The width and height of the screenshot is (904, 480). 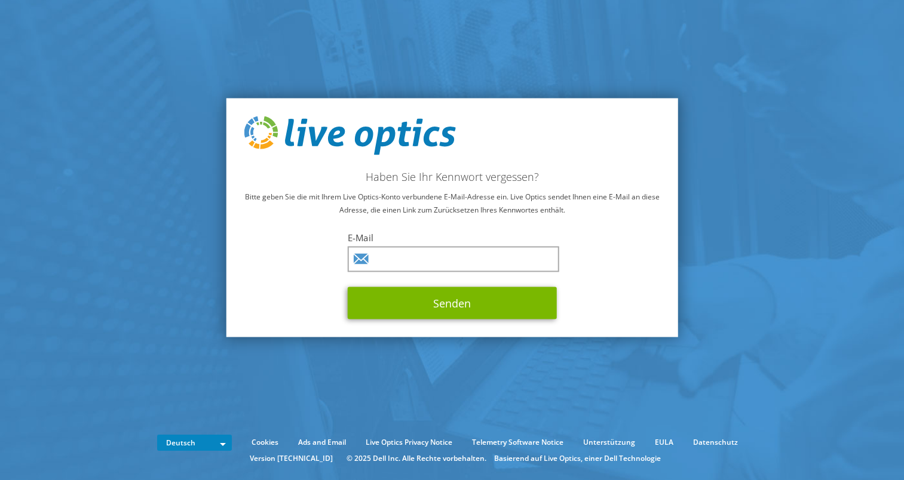 I want to click on li: Basierend auf Live Optics, einer Dell Technologie, so click(x=577, y=459).